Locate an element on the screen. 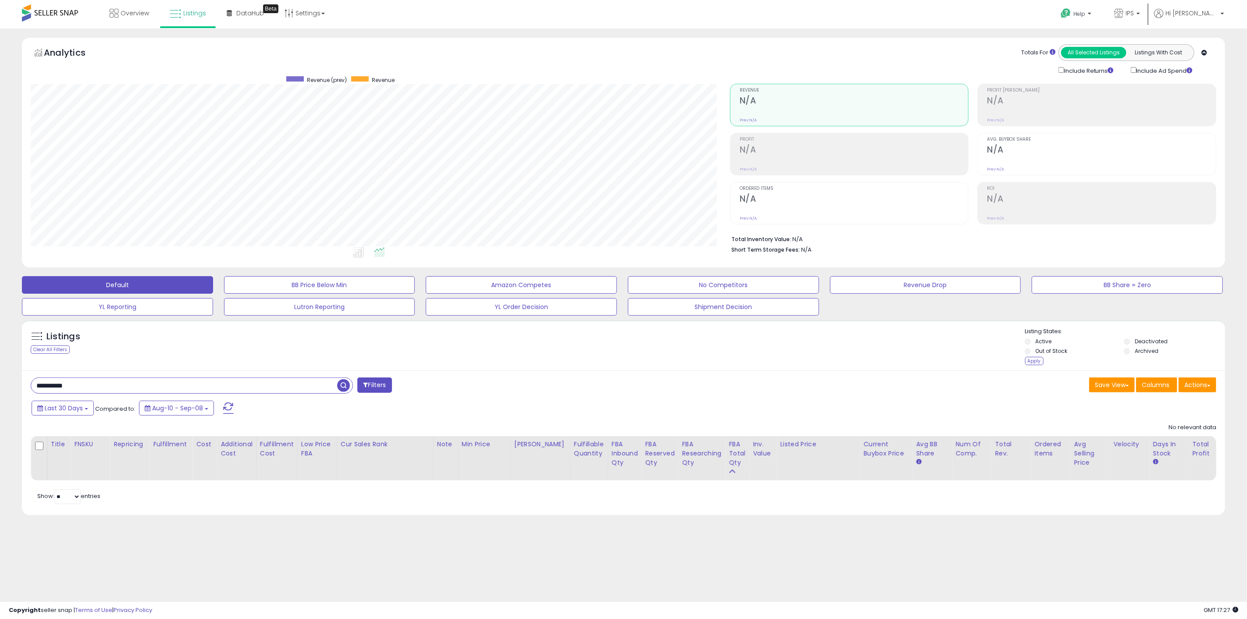 This screenshot has width=1247, height=619. div: Repricing is located at coordinates (129, 444).